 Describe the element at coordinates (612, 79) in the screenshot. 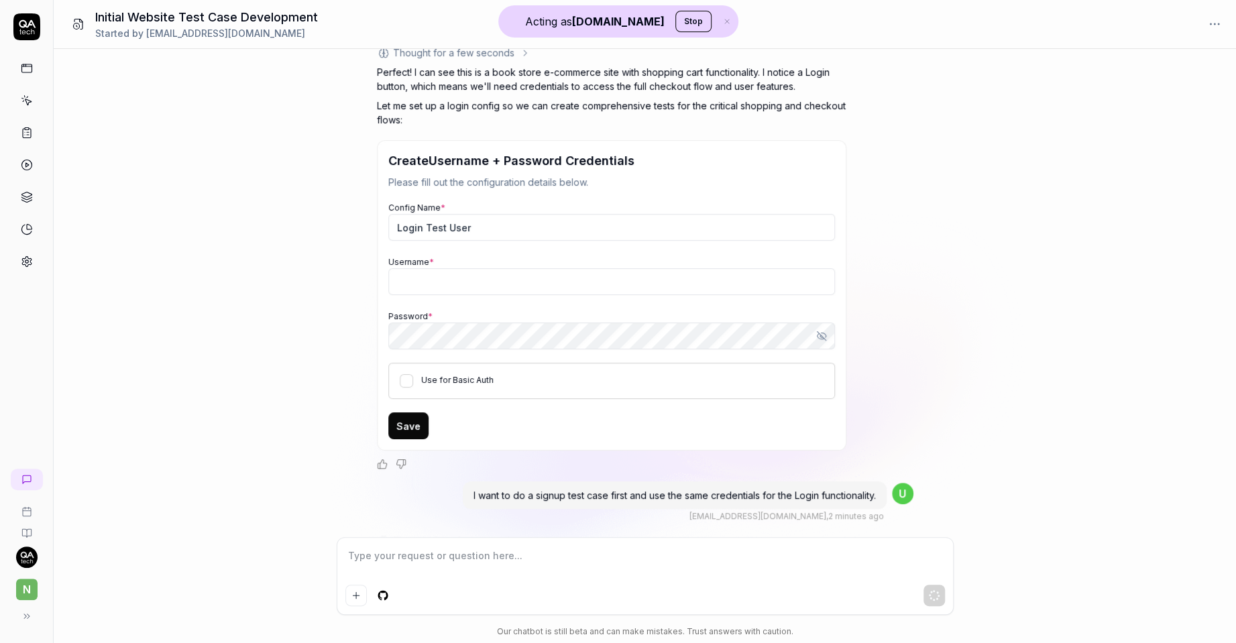

I see `p: Perfect! I can see this is a book store e-commerce site with shopping cart functionality. I notic...` at that location.